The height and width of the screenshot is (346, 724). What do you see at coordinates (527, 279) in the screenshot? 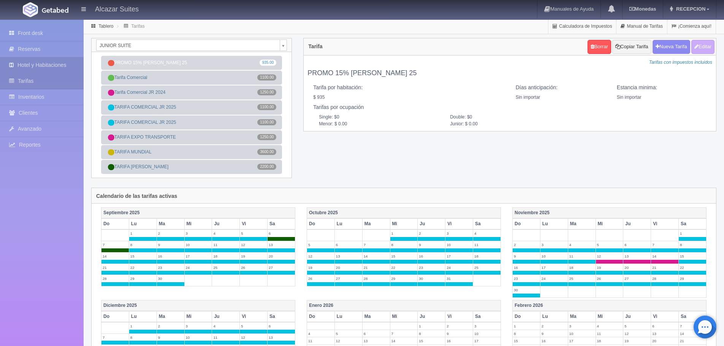
I see `label: 23` at bounding box center [527, 279].